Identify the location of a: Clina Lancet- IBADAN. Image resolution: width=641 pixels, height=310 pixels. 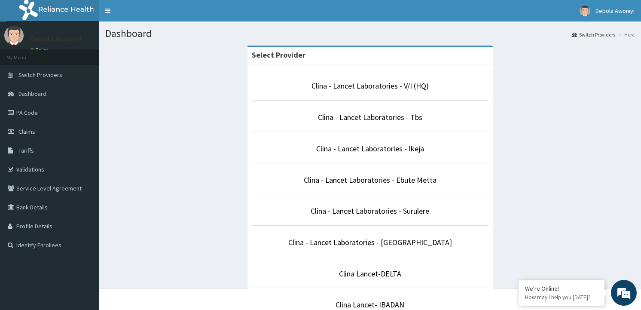
(370, 304).